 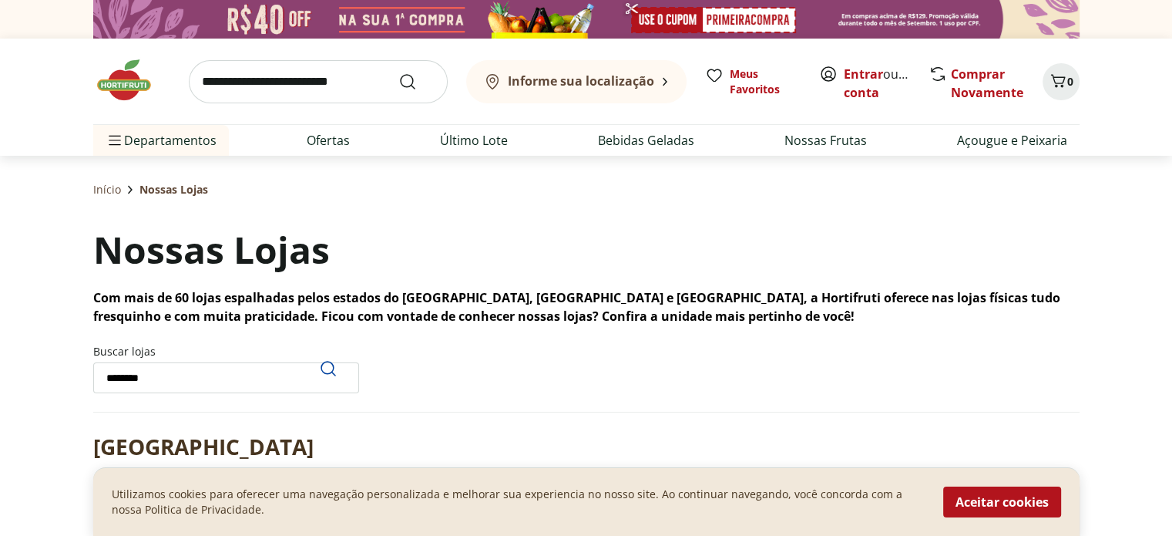 What do you see at coordinates (826, 140) in the screenshot?
I see `a: Nossas Frutas` at bounding box center [826, 140].